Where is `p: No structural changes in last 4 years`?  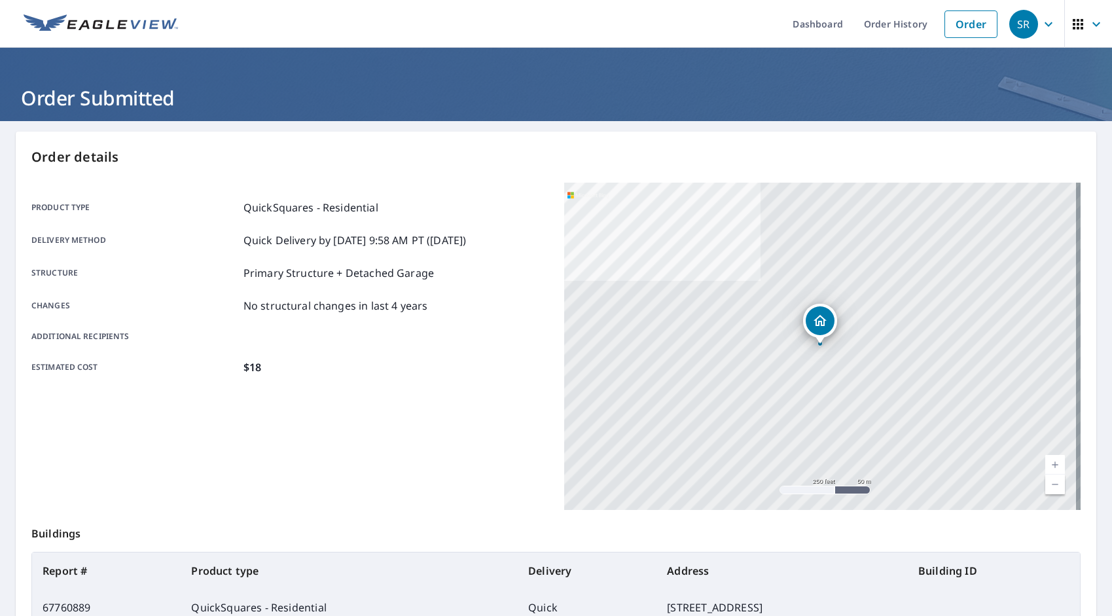
p: No structural changes in last 4 years is located at coordinates (336, 306).